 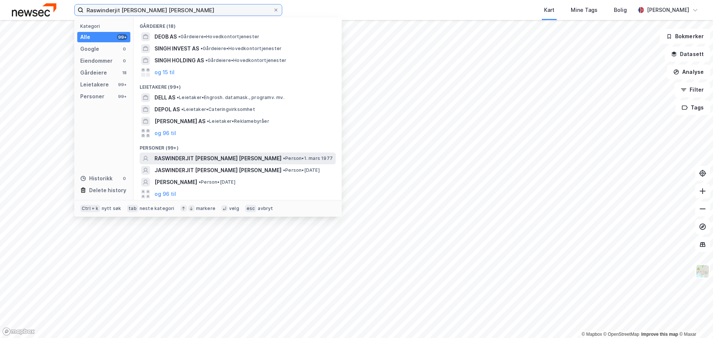 What do you see at coordinates (19, 332) in the screenshot?
I see `a: Mapbox homepage` at bounding box center [19, 332].